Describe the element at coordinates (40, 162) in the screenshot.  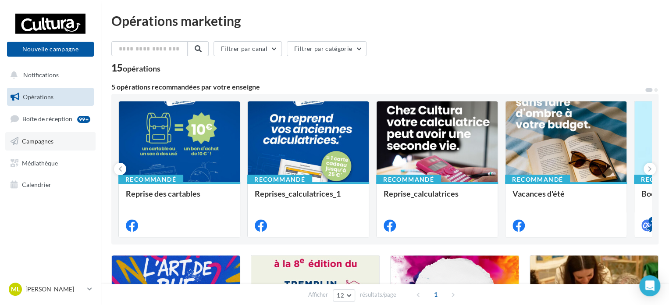
I see `span: Médiathèque` at that location.